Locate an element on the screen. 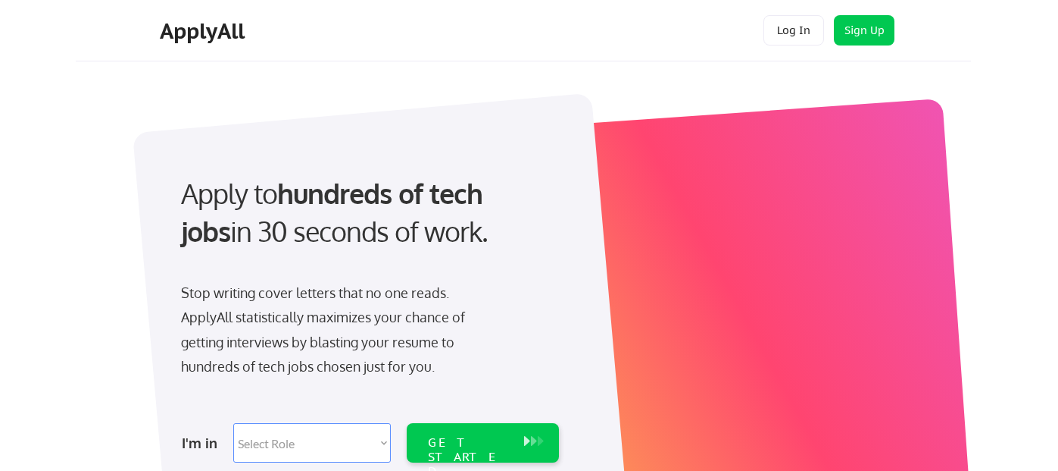 The image size is (1058, 471). button: Log In is located at coordinates (794, 30).